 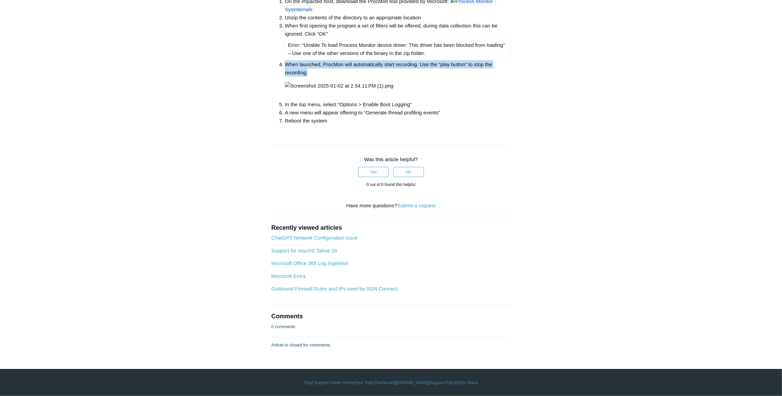 What do you see at coordinates (391, 206) in the screenshot?
I see `div: Have more questions?` at bounding box center [391, 206].